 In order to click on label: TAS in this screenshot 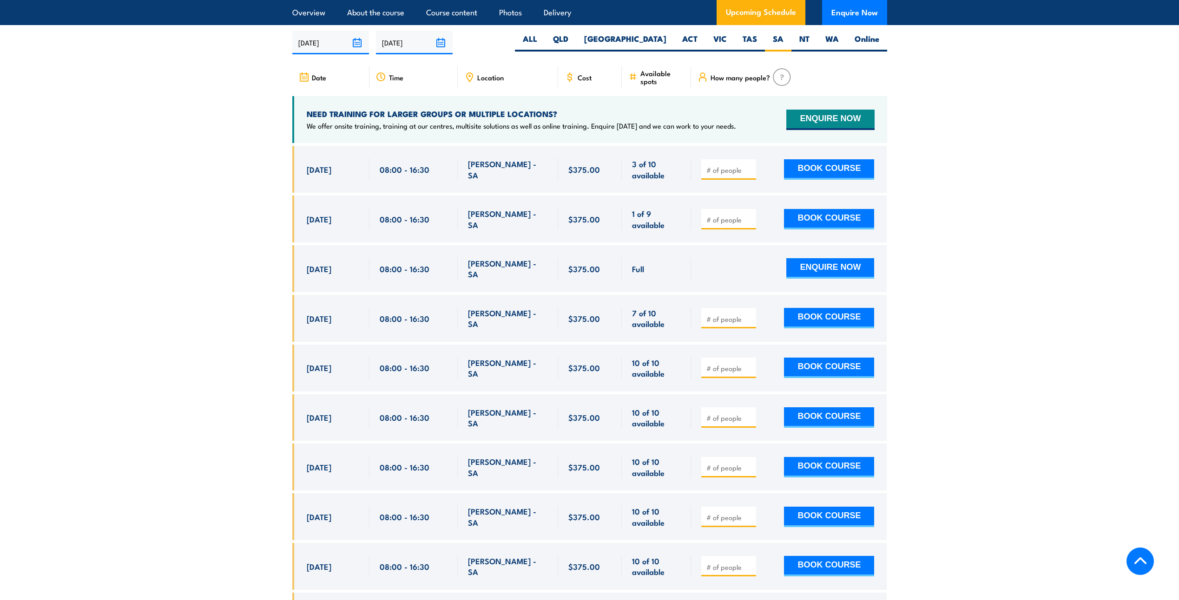, I will do `click(750, 42)`.